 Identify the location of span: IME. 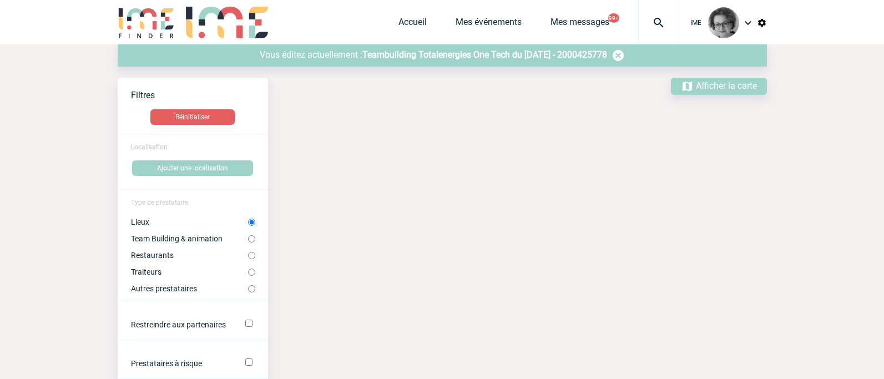
(696, 23).